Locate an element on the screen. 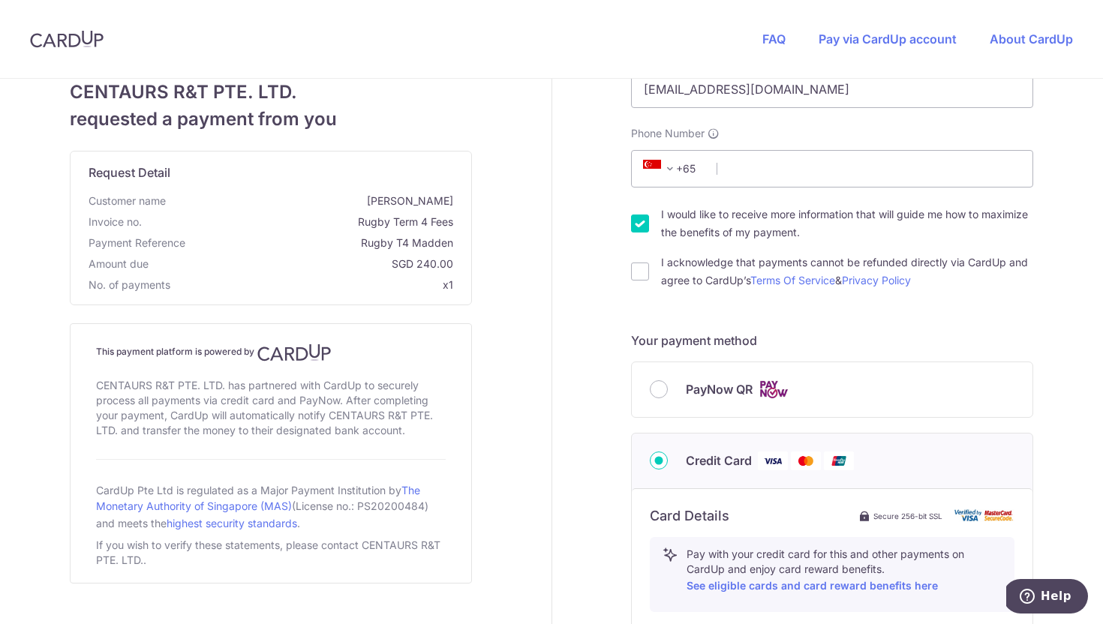 The height and width of the screenshot is (624, 1103). span: Rugby T4 Madden is located at coordinates (322, 243).